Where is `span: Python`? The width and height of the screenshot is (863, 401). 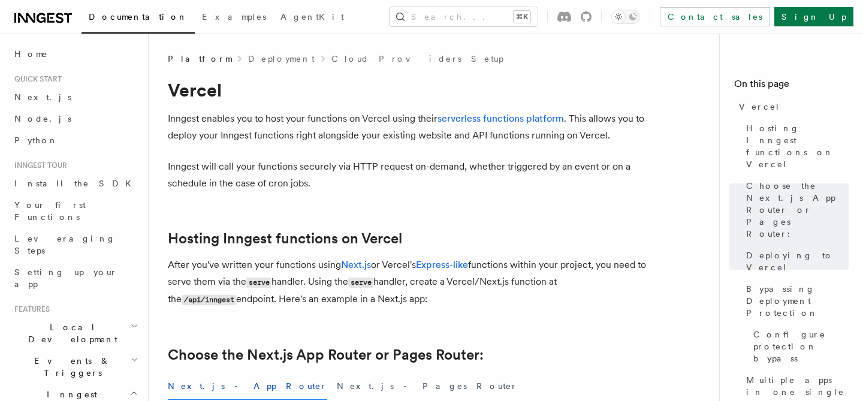 span: Python is located at coordinates (36, 140).